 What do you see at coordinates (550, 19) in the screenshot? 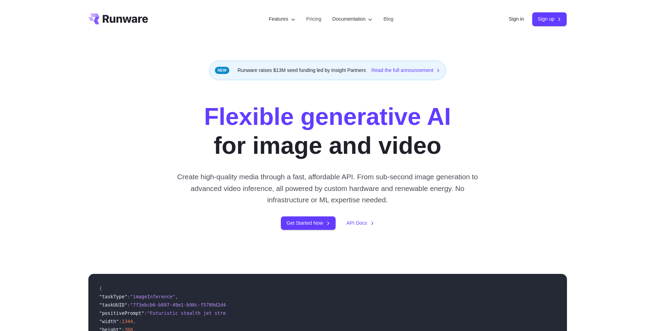
I see `a: Sign up` at bounding box center [550, 19].